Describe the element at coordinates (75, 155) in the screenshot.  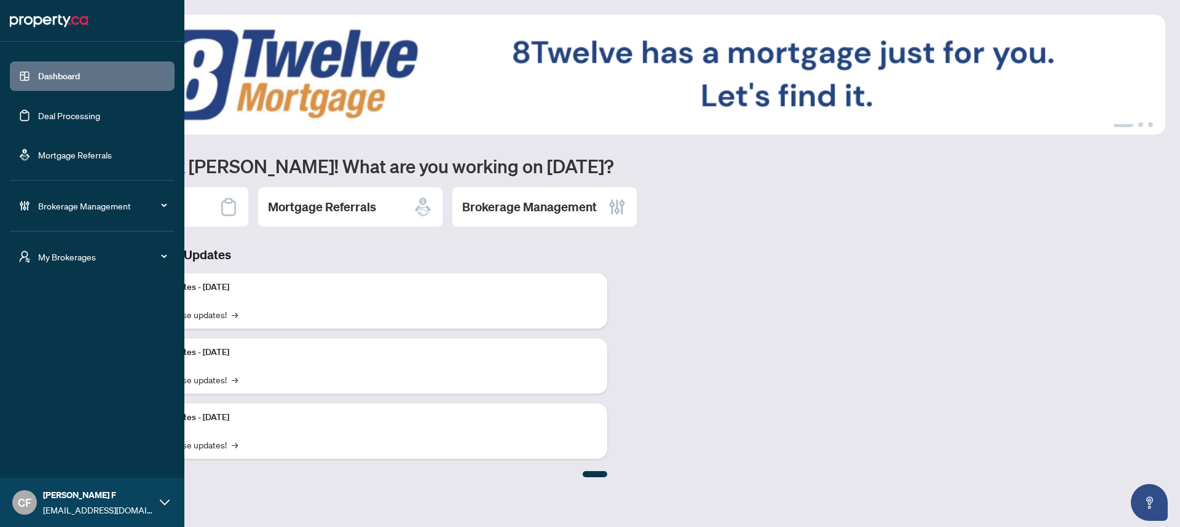
I see `a: Mortgage Referrals` at that location.